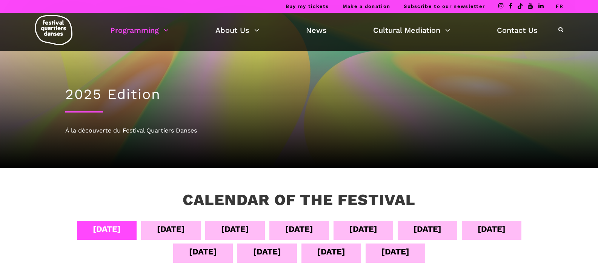  I want to click on a: Cultural Mediation, so click(411, 30).